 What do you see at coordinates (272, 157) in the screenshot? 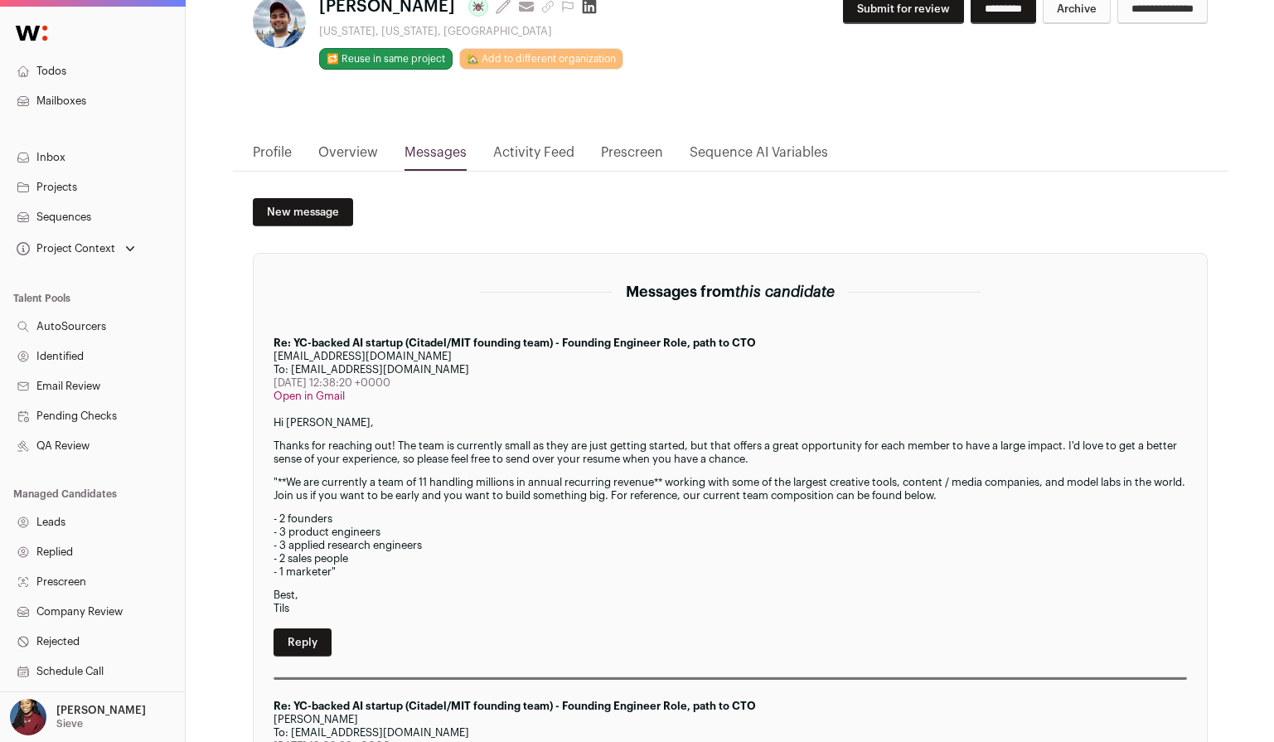
I see `a: Profile` at bounding box center [272, 157].